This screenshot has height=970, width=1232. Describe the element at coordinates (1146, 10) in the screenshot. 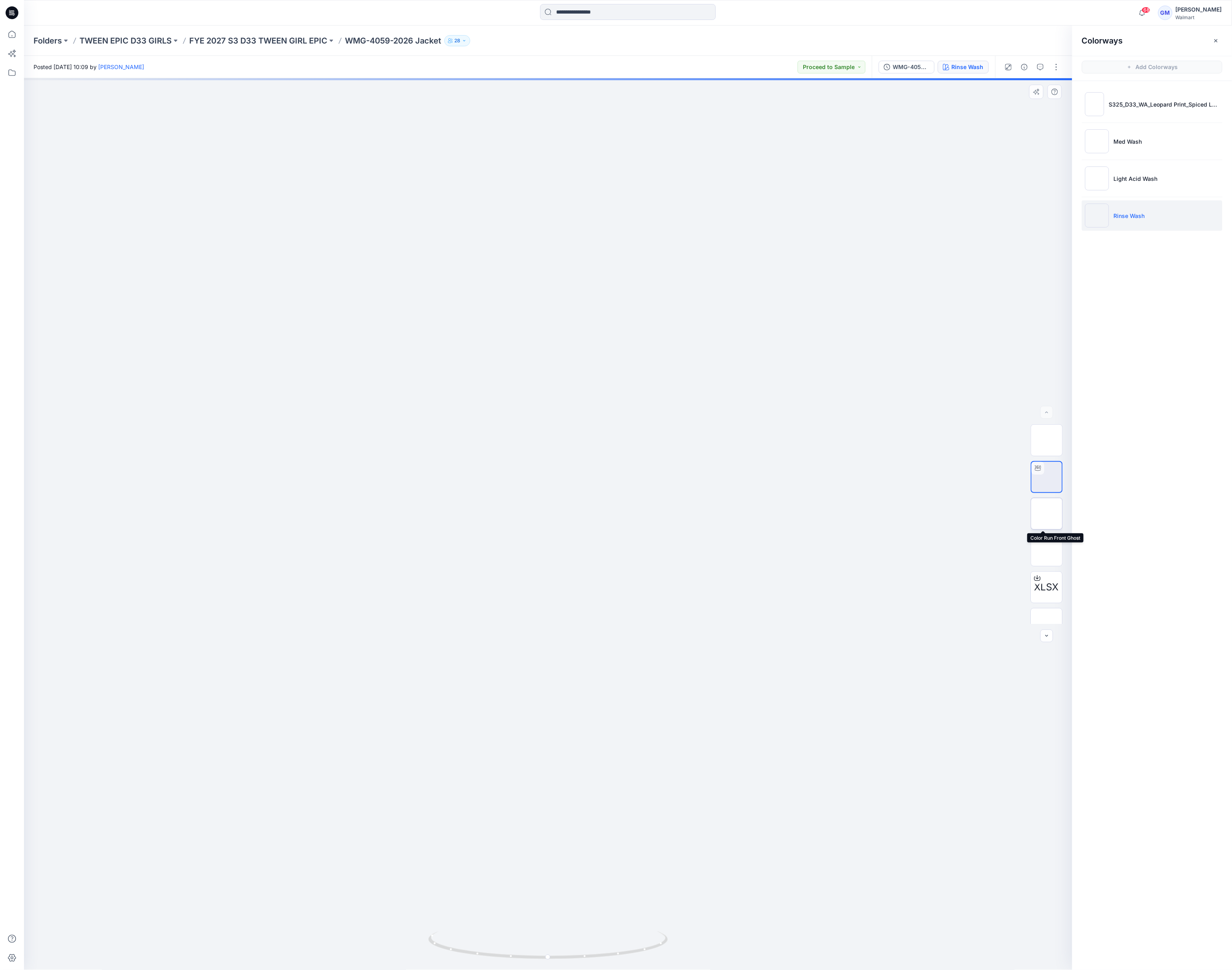

I see `span: 68` at that location.